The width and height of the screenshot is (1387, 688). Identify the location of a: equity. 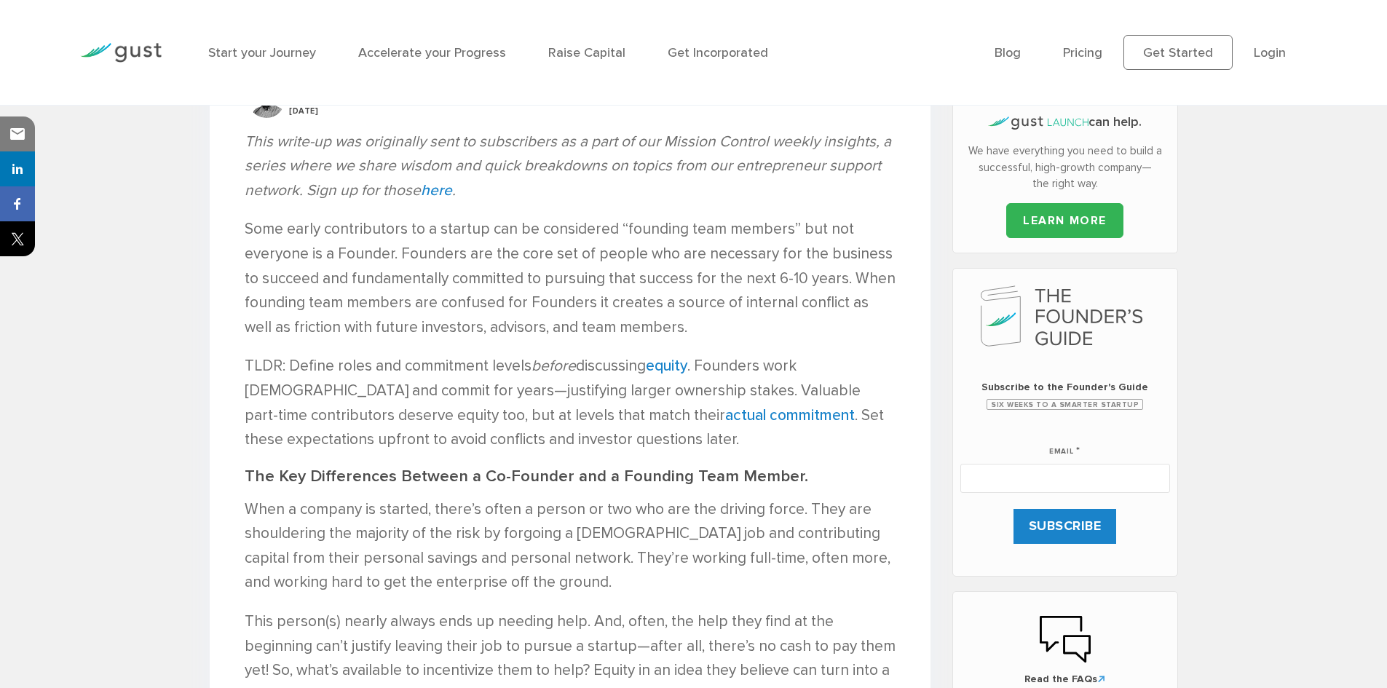
(666, 365).